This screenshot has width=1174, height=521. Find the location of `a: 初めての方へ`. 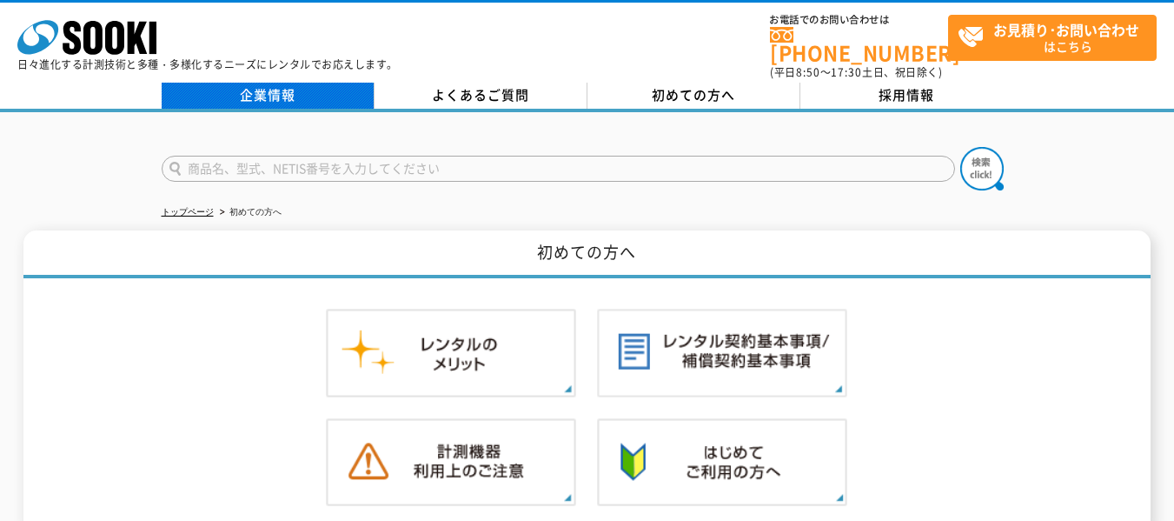

a: 初めての方へ is located at coordinates (694, 96).